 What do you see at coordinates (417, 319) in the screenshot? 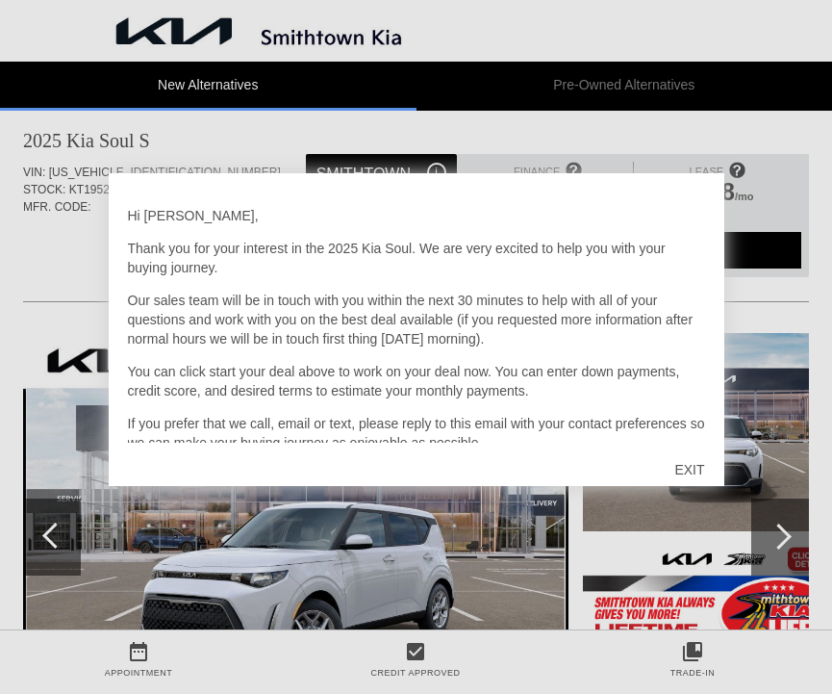
I see `p: Our sales team will be in touch with you within the next 30 minutes to help with all of your ques...` at bounding box center [417, 319].